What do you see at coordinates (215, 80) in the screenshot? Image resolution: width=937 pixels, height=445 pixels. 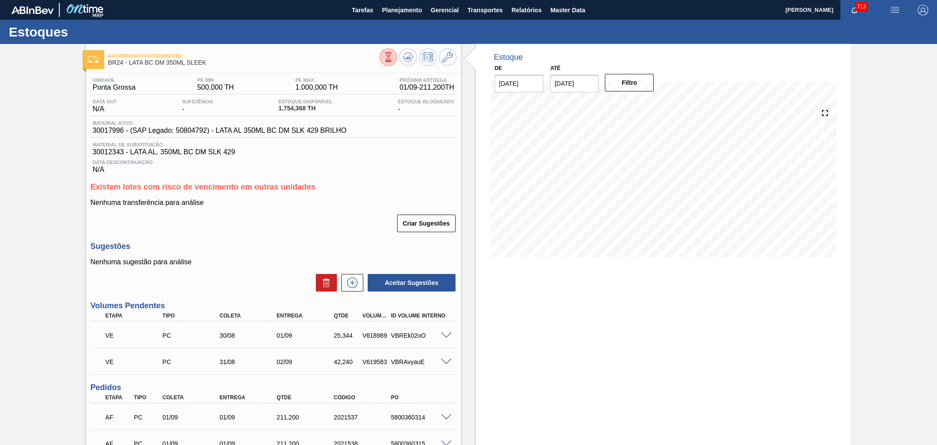 I see `span: PE MIN` at bounding box center [215, 80].